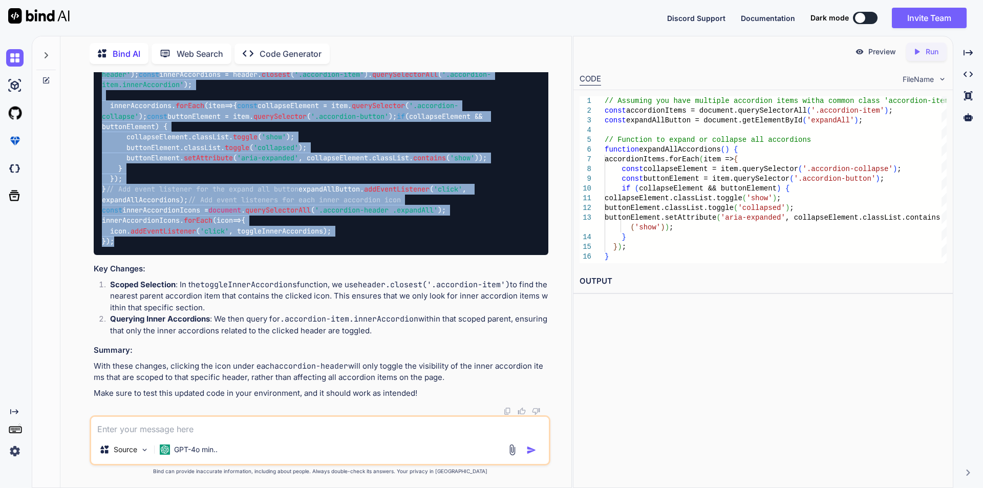  What do you see at coordinates (585, 101) in the screenshot?
I see `div: 1` at bounding box center [585, 101].